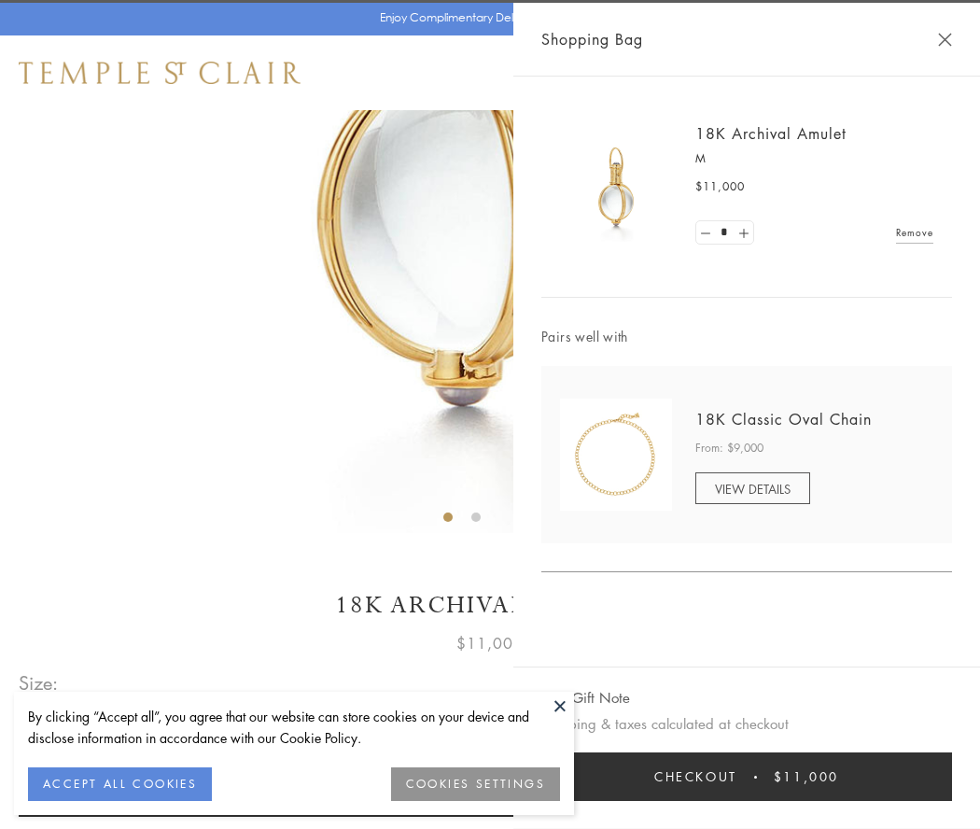  Describe the element at coordinates (485, 18) in the screenshot. I see `p: Enjoy Complimentary Delivery & Returns` at that location.